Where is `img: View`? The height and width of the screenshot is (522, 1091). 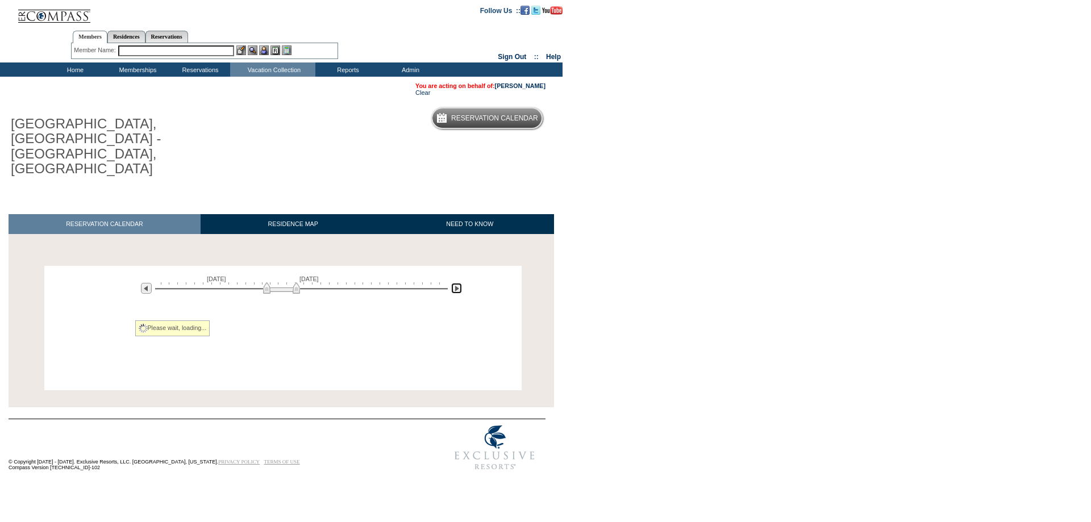 img: View is located at coordinates (252, 50).